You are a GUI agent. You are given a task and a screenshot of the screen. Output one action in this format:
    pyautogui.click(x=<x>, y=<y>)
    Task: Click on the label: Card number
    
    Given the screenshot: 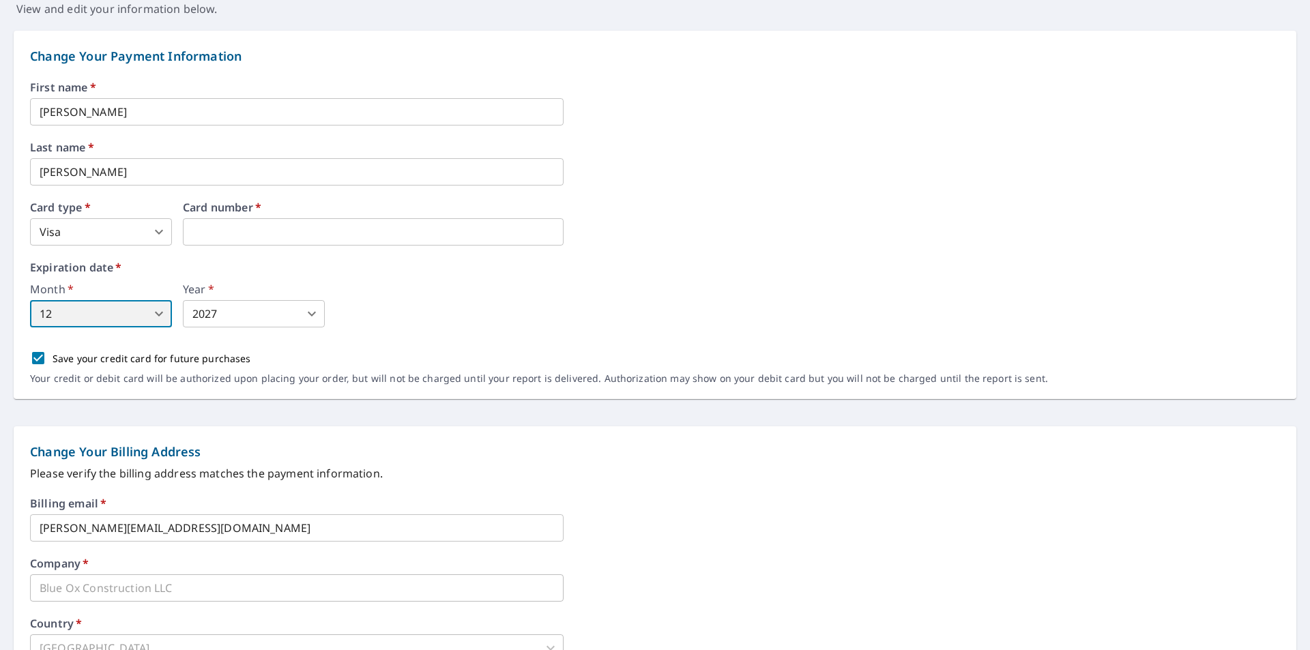 What is the action you would take?
    pyautogui.click(x=373, y=207)
    